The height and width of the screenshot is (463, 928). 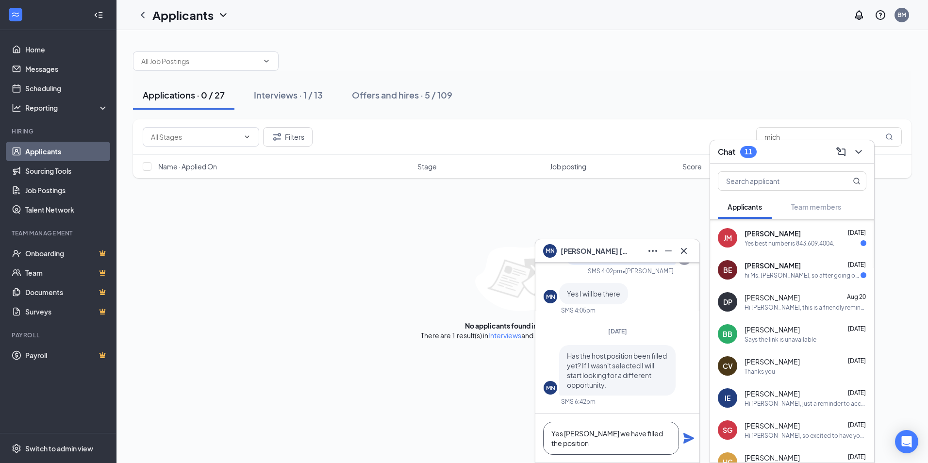 What do you see at coordinates (727, 334) in the screenshot?
I see `div: BB` at bounding box center [727, 334].